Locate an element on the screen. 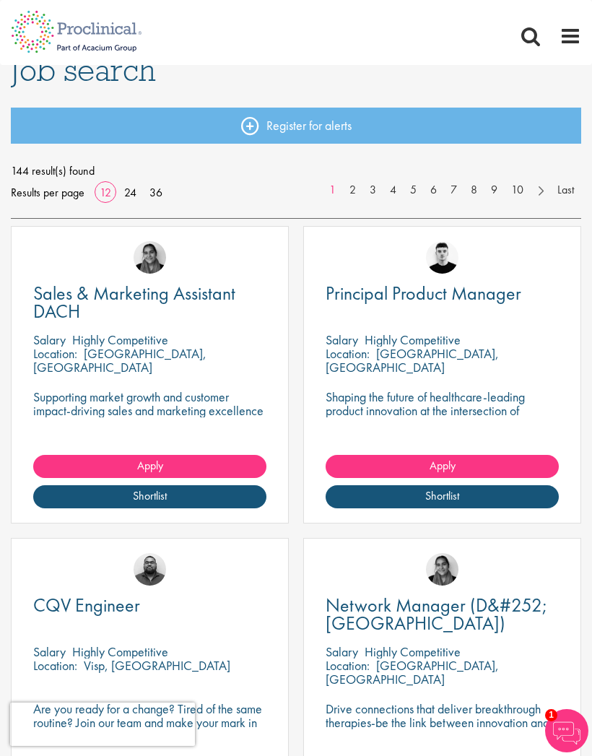  a: 10 is located at coordinates (517, 190).